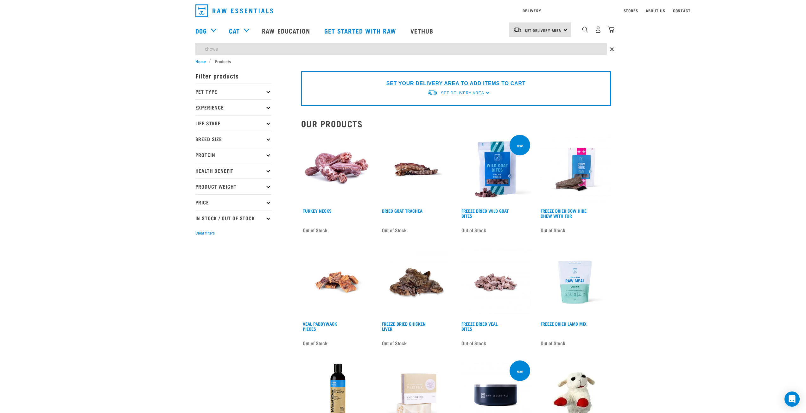  What do you see at coordinates (202, 61) in the screenshot?
I see `a: Home` at bounding box center [202, 61].